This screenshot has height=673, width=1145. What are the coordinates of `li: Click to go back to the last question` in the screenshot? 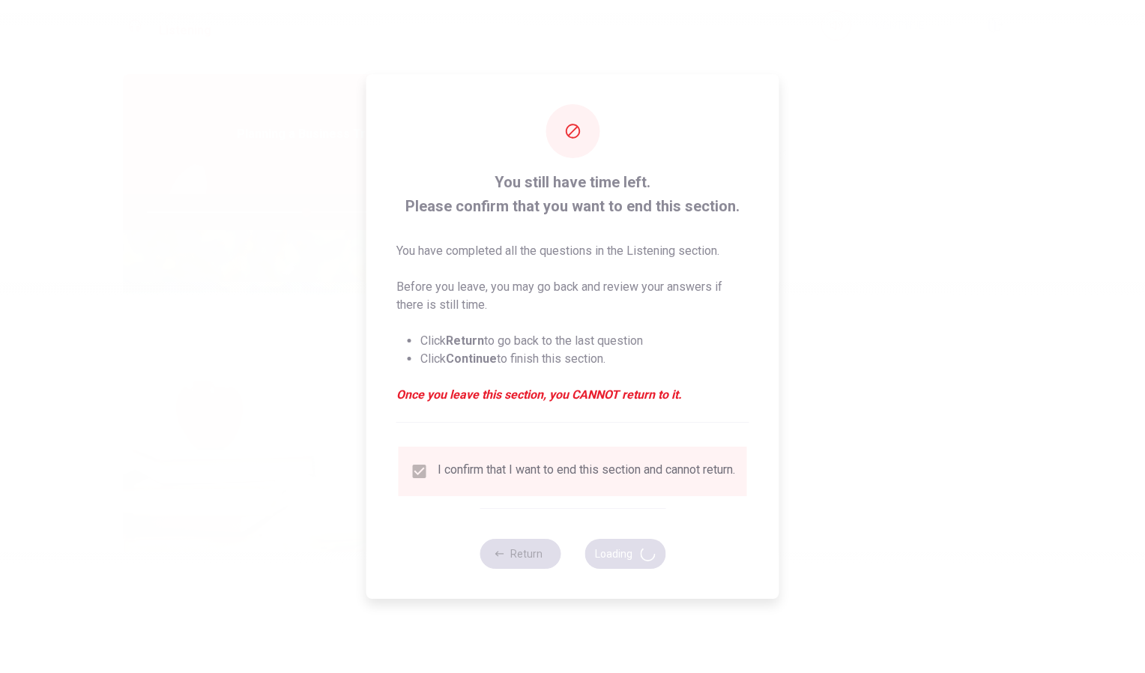 It's located at (584, 341).